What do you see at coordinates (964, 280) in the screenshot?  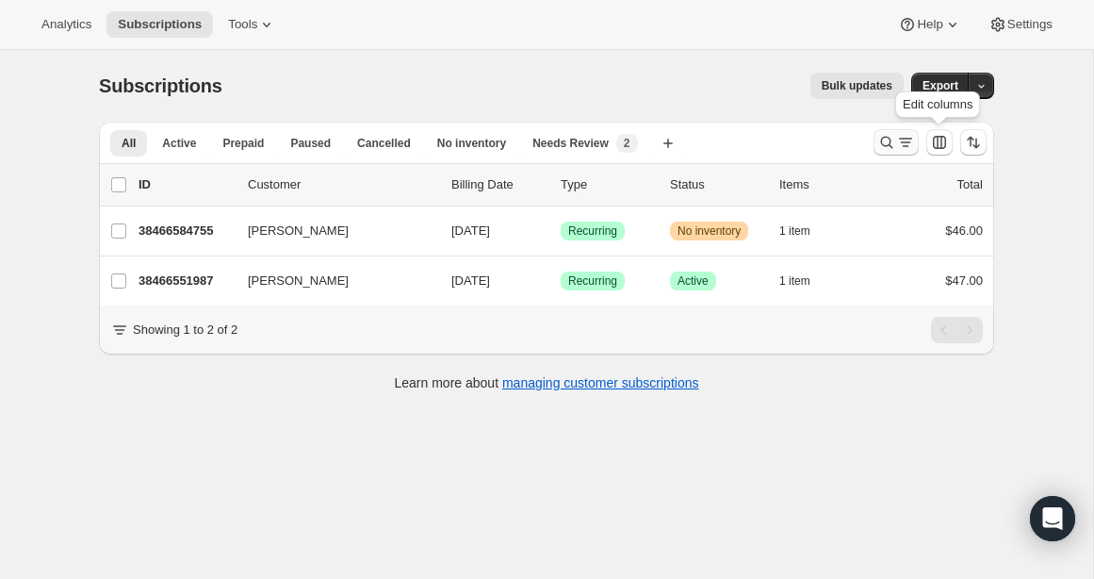 I see `span: $47.00` at bounding box center [964, 280].